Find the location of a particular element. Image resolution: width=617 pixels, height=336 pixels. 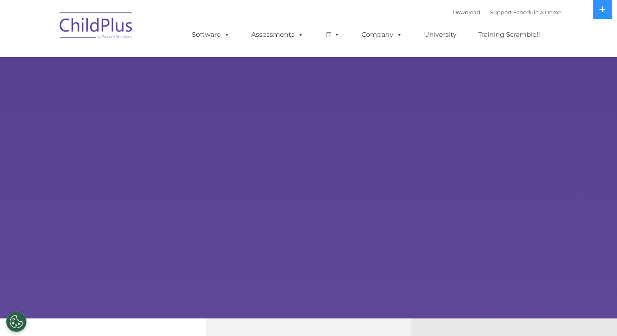

a: Support is located at coordinates (501, 12).